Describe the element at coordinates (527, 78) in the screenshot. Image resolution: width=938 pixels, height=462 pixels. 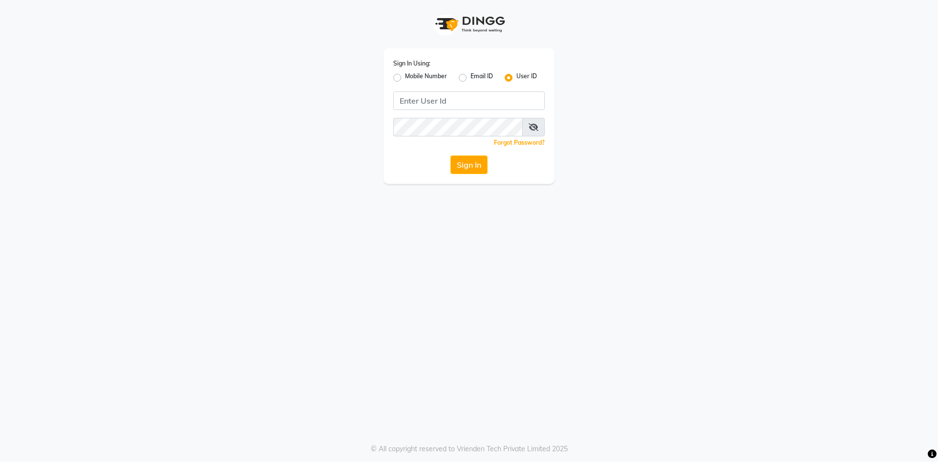
I see `label: User ID` at that location.